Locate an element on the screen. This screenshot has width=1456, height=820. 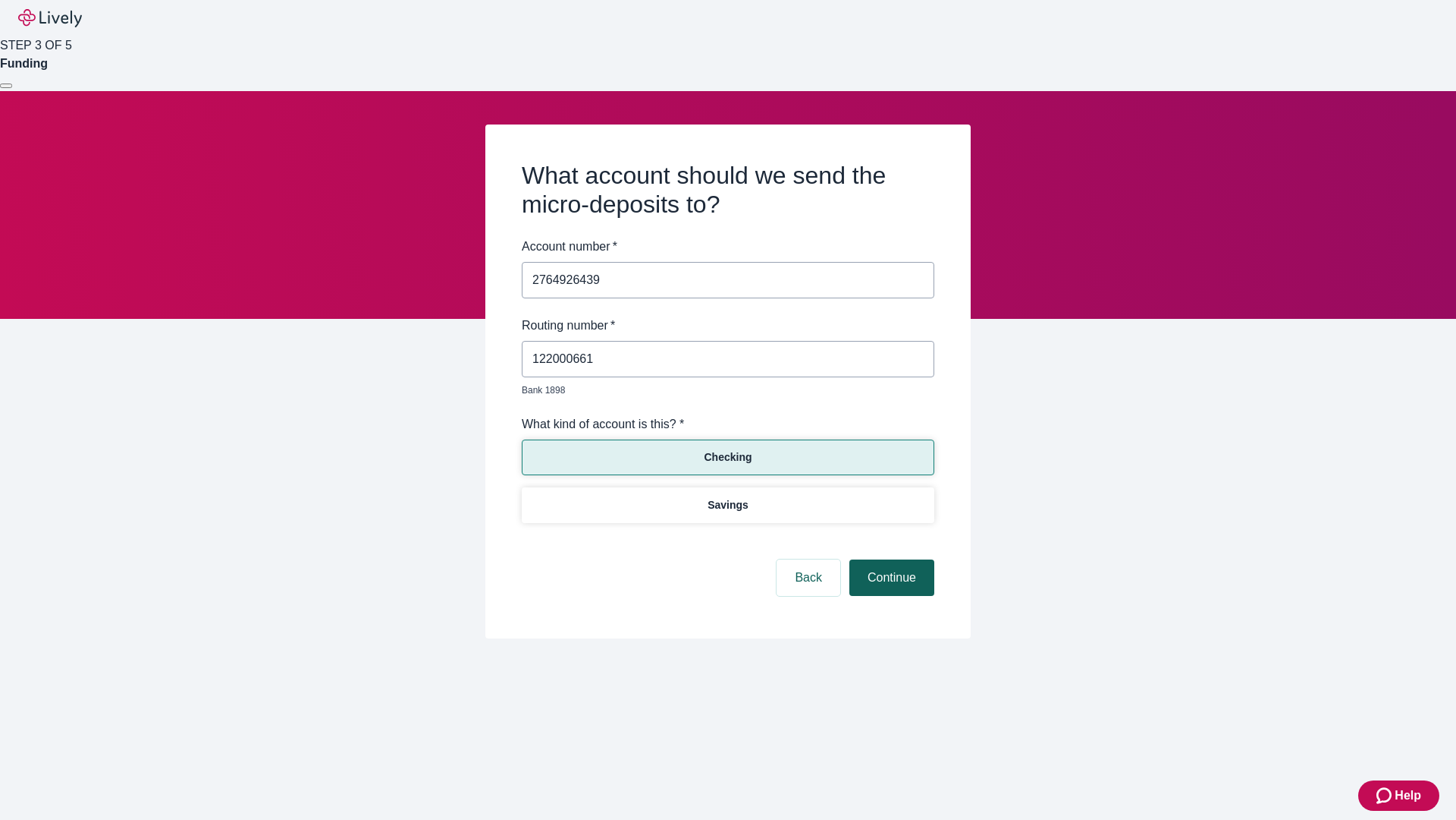
button: Checking is located at coordinates (728, 457).